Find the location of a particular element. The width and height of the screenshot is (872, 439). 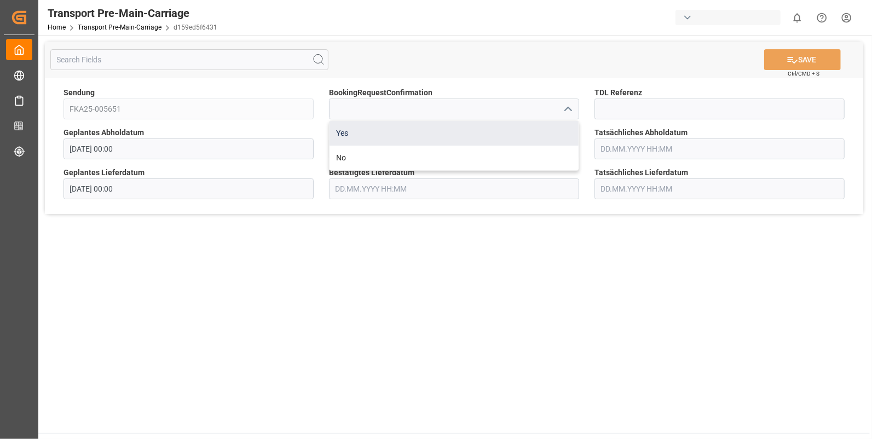

button: close menu is located at coordinates (567, 109).